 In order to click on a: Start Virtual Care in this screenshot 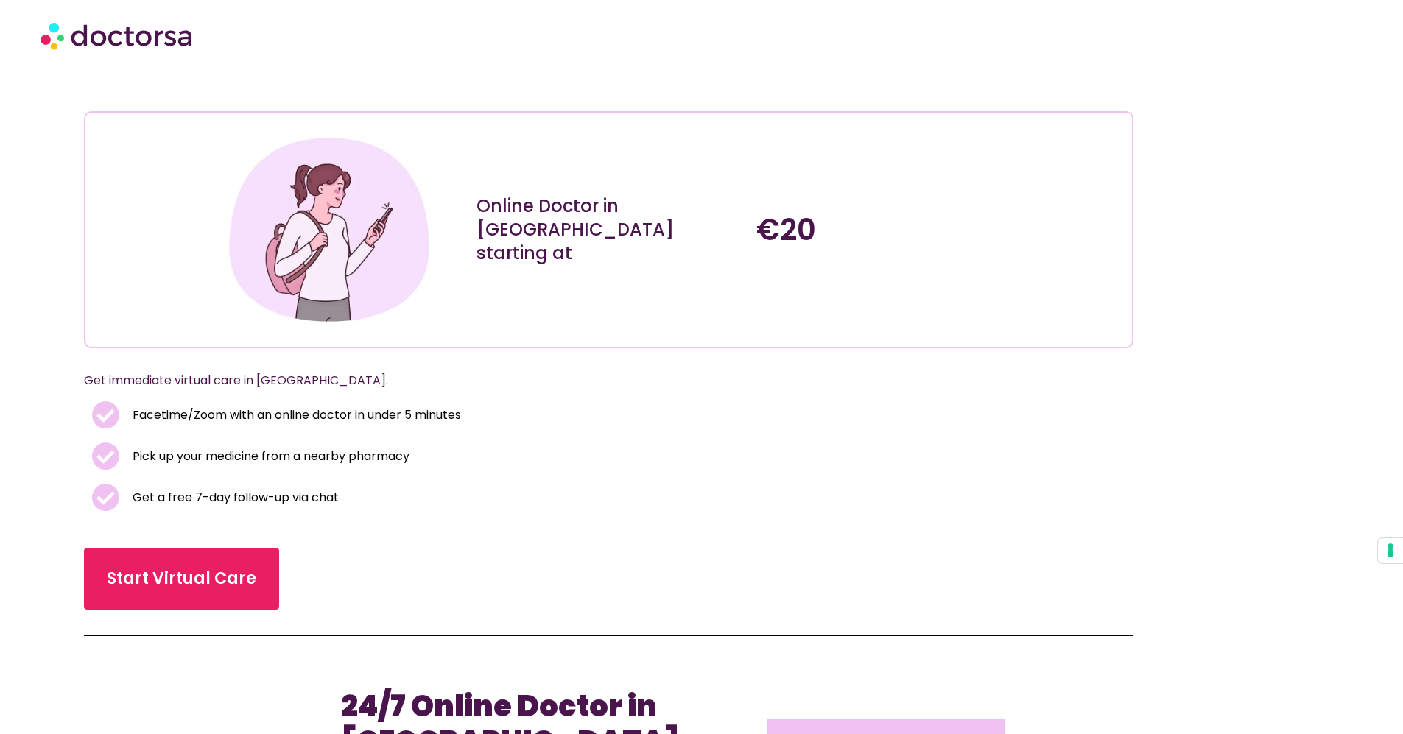, I will do `click(181, 579)`.